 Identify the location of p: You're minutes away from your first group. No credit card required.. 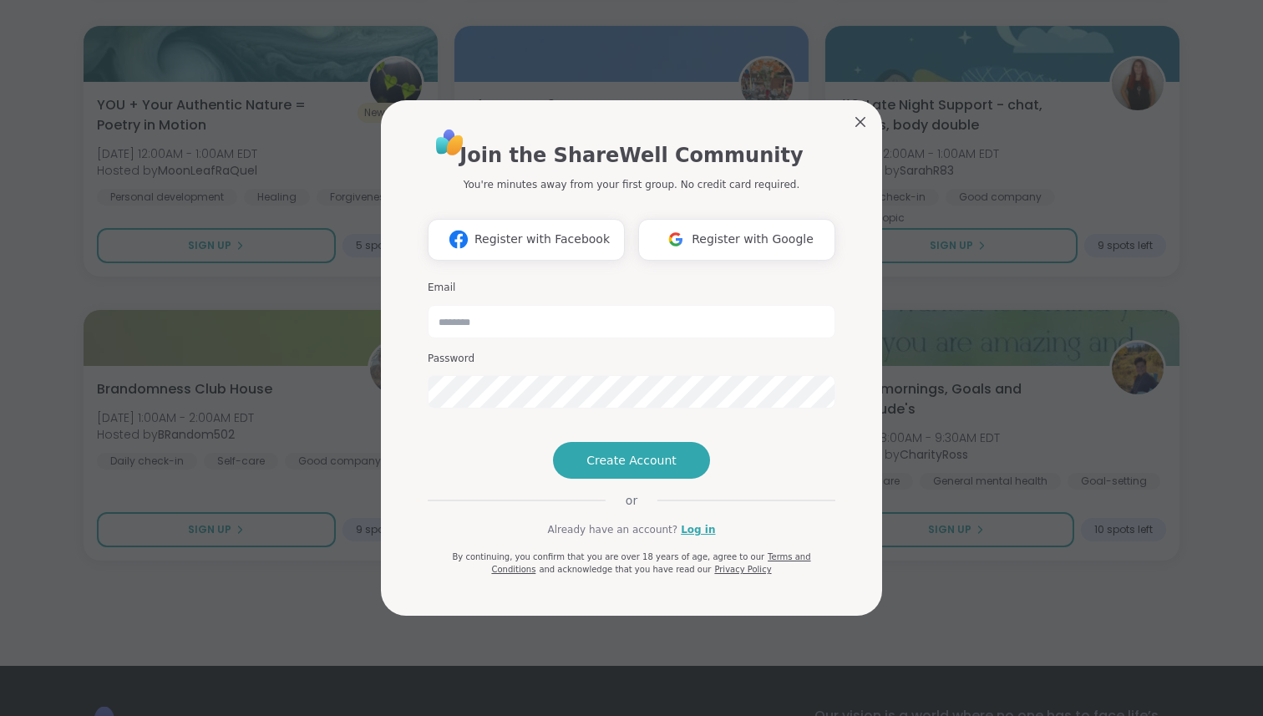
(632, 185).